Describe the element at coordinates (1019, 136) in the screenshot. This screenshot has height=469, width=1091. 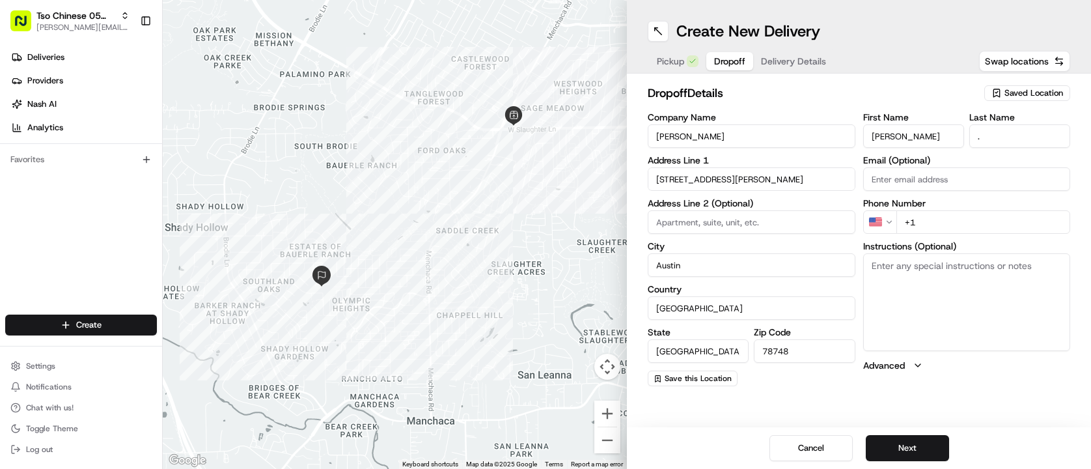
I see `input: Enter last name` at that location.